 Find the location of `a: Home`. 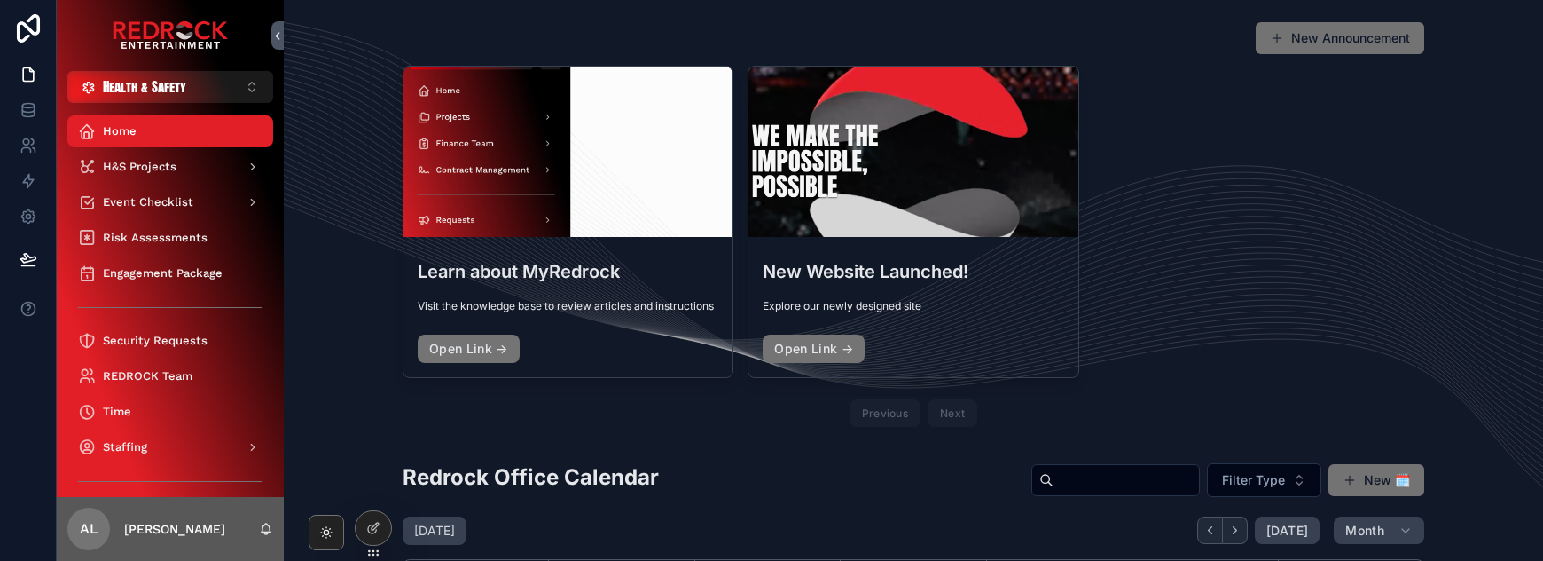

a: Home is located at coordinates (170, 131).